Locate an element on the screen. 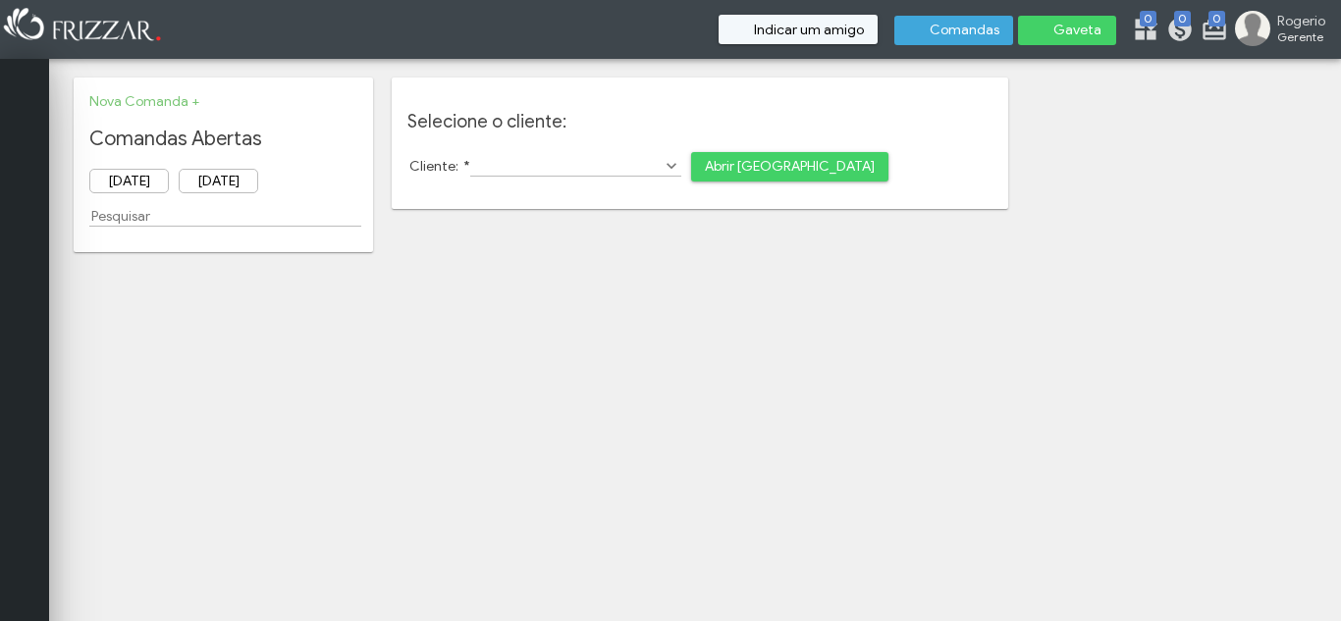 This screenshot has width=1341, height=621. a: Rogerio Gerente is located at coordinates (1283, 30).